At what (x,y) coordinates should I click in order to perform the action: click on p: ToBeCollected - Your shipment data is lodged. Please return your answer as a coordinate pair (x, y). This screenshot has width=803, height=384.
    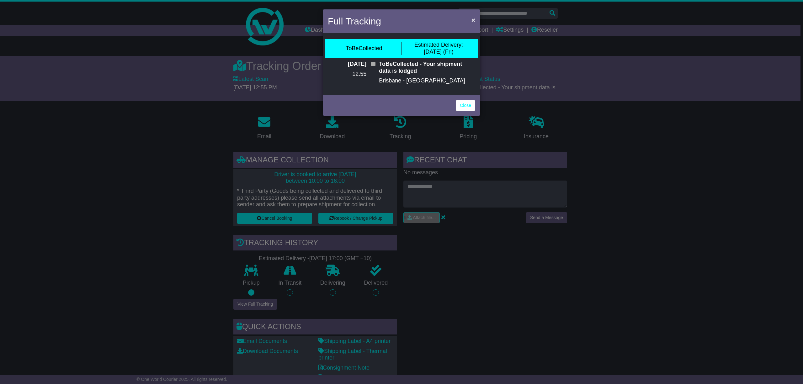
    Looking at the image, I should click on (427, 67).